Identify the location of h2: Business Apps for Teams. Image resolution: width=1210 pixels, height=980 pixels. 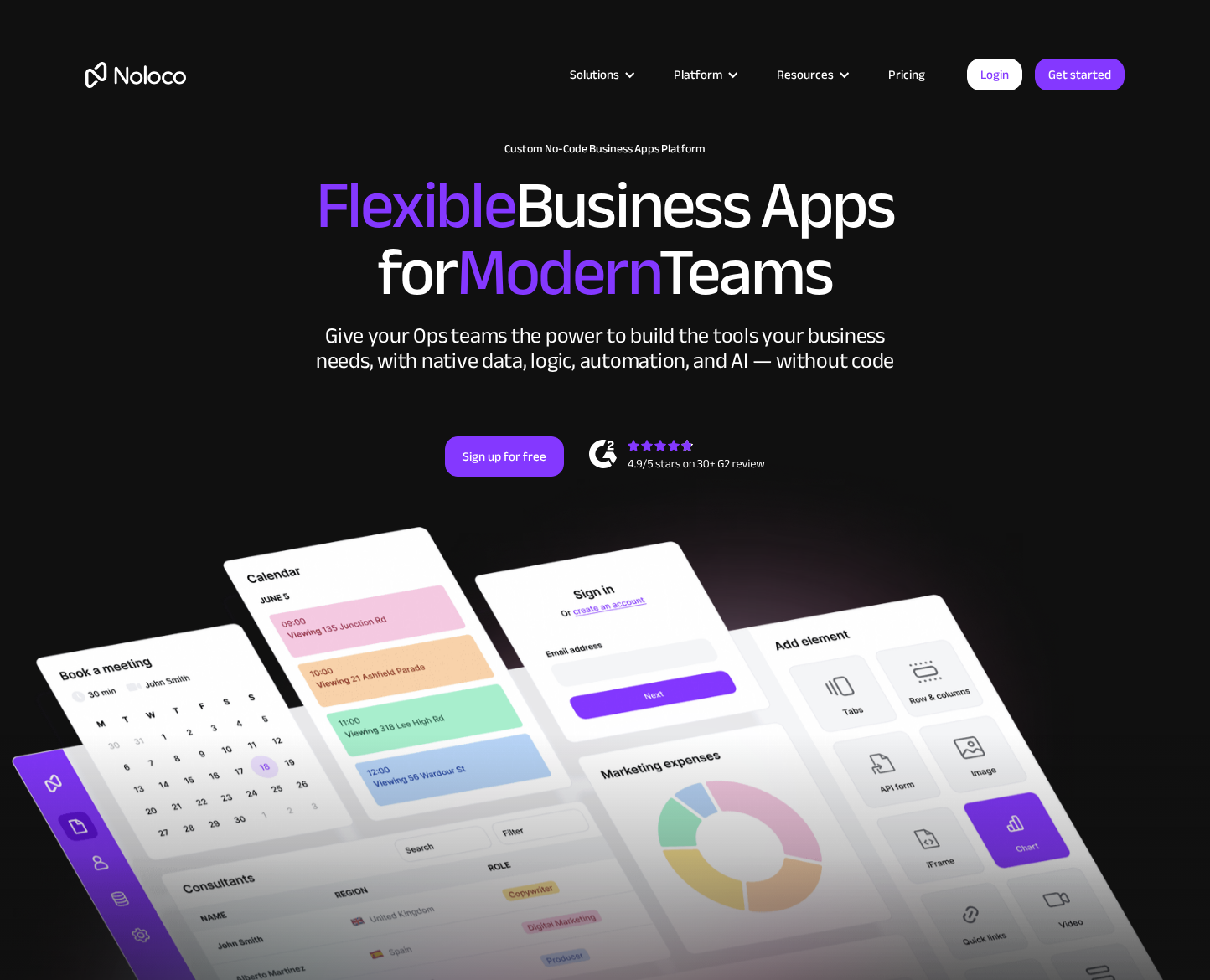
(605, 240).